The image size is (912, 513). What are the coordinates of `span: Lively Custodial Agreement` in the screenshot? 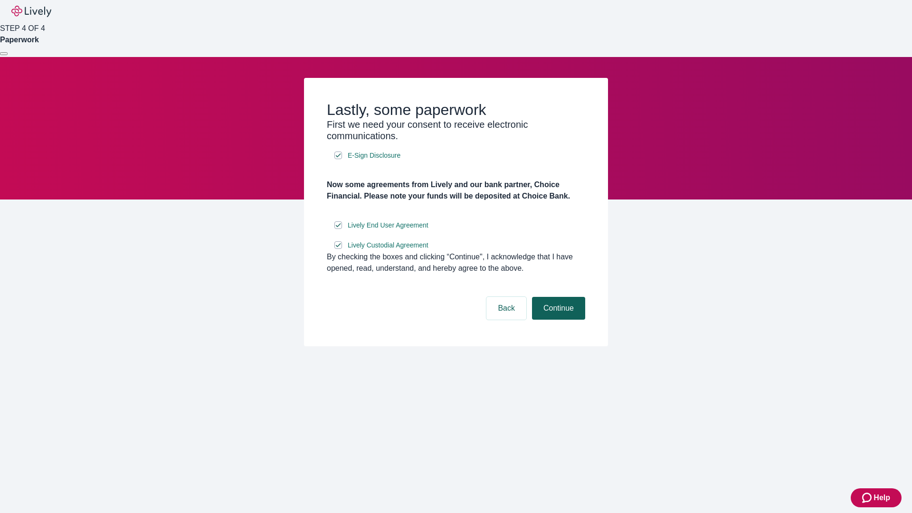 It's located at (388, 245).